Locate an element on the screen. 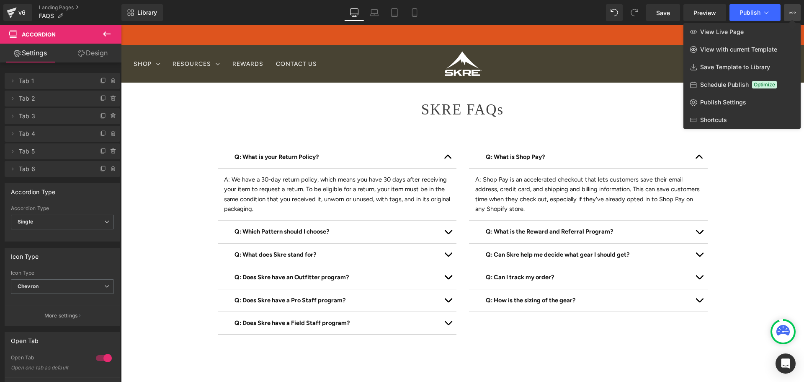 The width and height of the screenshot is (804, 382). p: More settings is located at coordinates (61, 315).